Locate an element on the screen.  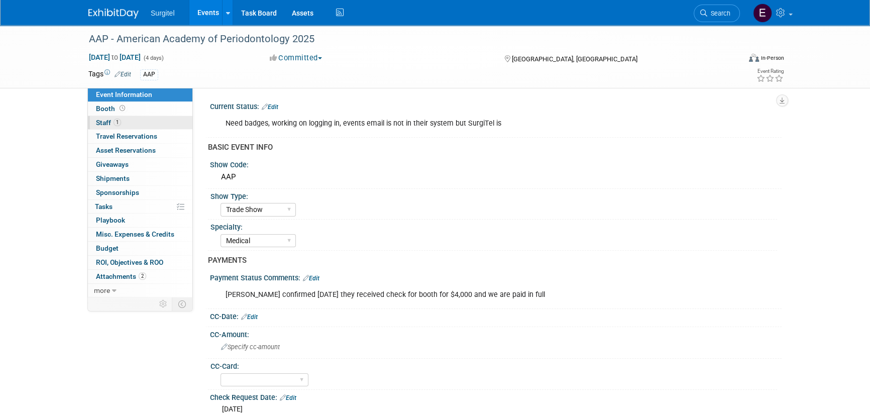
a: Booth is located at coordinates (140, 108).